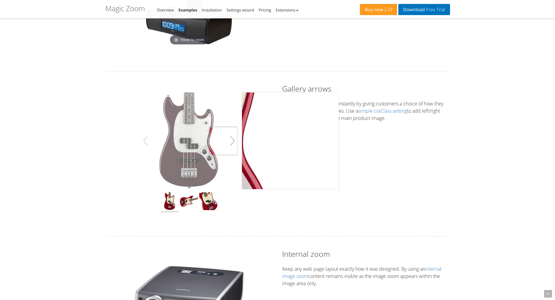  What do you see at coordinates (188, 10) in the screenshot?
I see `a: Examples` at bounding box center [188, 10].